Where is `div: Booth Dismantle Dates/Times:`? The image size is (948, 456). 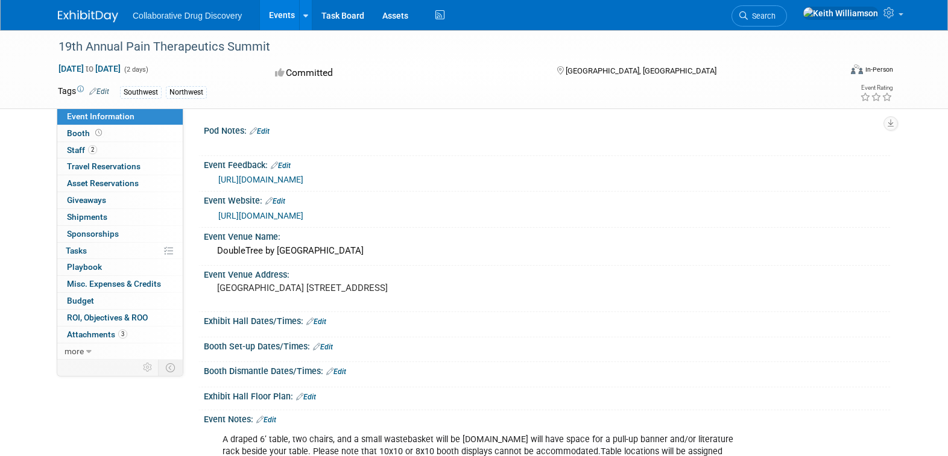
div: Booth Dismantle Dates/Times: is located at coordinates (547, 370).